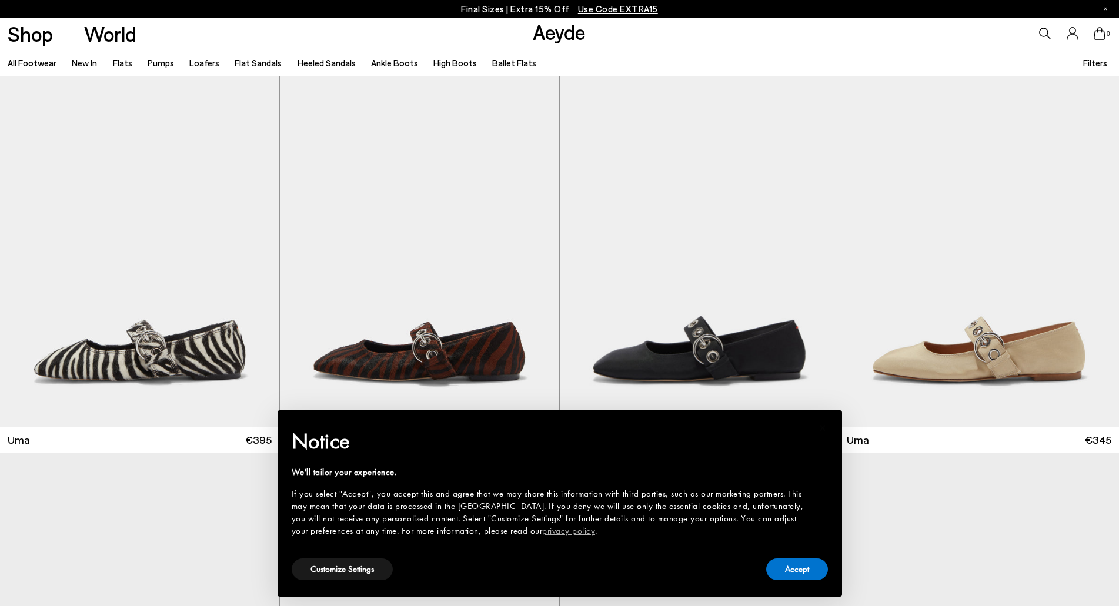  Describe the element at coordinates (514, 63) in the screenshot. I see `a: Ballet Flats` at that location.